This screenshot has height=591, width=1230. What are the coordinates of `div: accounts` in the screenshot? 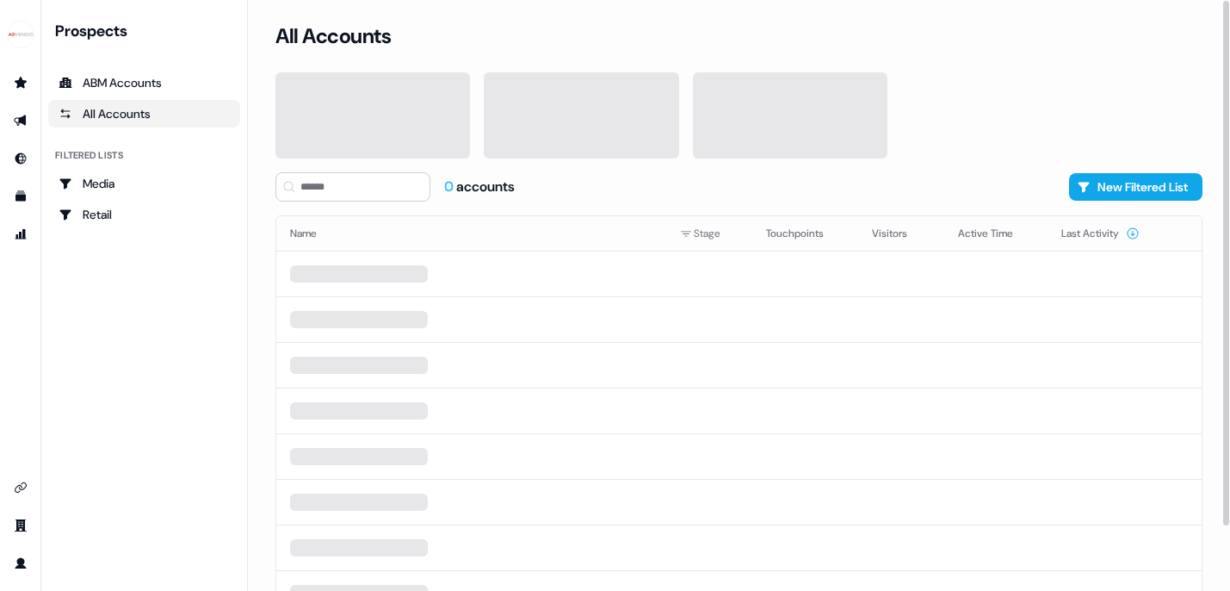 It's located at (480, 187).